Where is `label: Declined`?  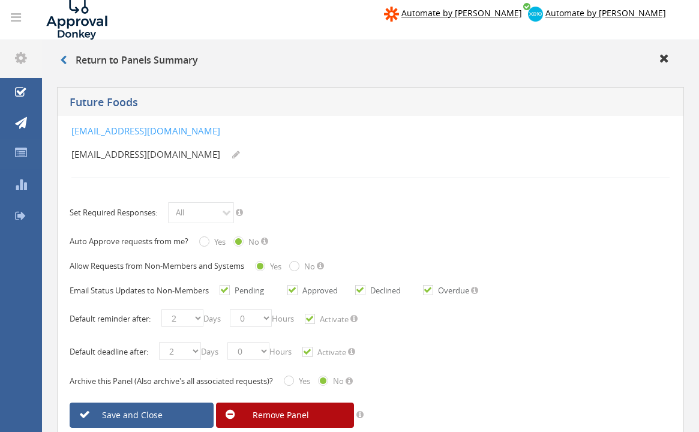
label: Declined is located at coordinates (384, 291).